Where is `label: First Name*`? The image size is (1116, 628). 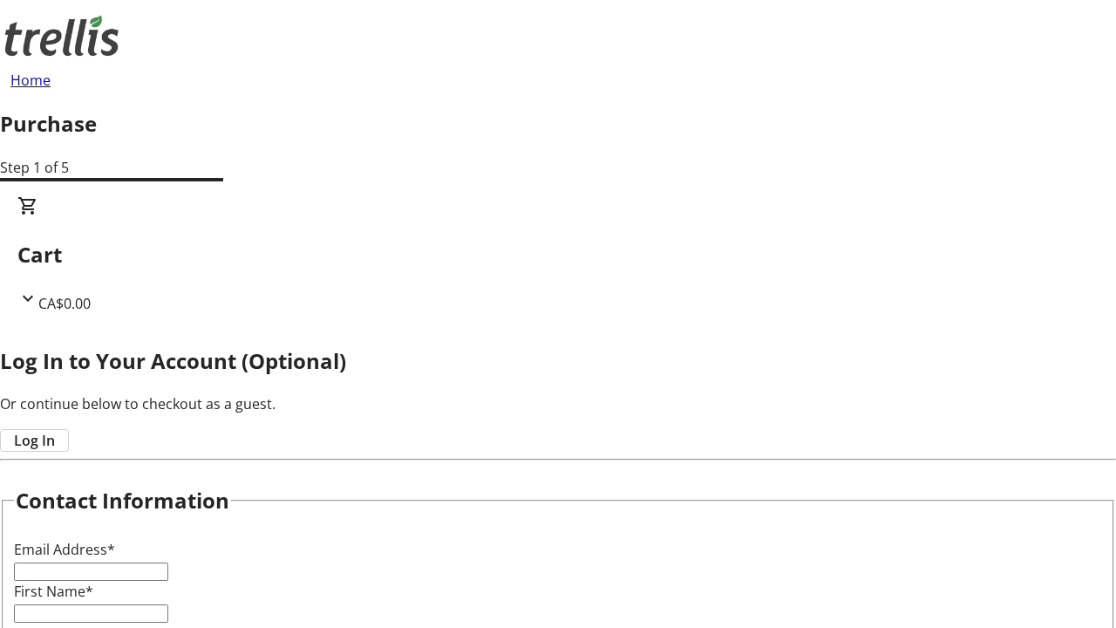
label: First Name* is located at coordinates (53, 591).